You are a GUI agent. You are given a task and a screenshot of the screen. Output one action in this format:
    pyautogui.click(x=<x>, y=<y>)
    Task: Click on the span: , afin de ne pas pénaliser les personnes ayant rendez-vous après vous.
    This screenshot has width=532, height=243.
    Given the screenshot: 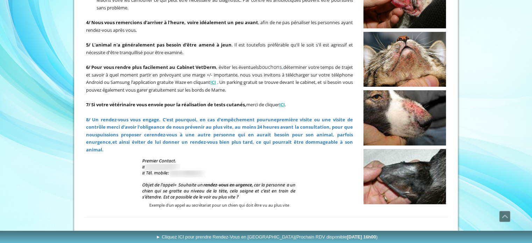 What is the action you would take?
    pyautogui.click(x=219, y=26)
    